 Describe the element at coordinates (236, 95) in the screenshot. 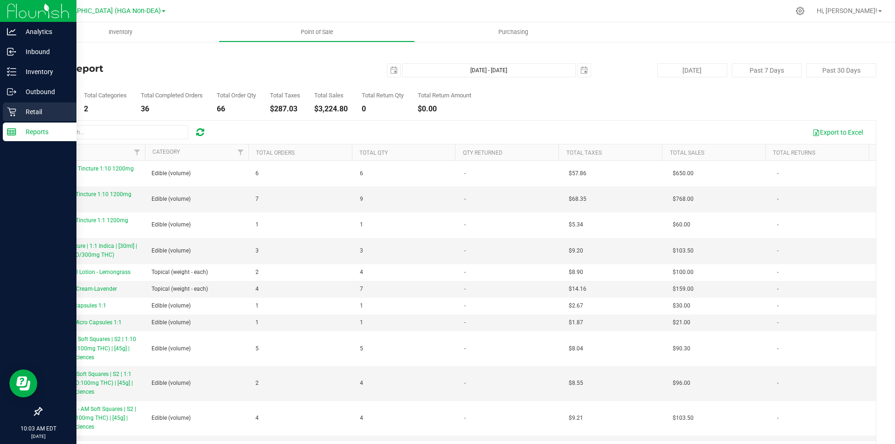

I see `div: Total Order Qty` at that location.